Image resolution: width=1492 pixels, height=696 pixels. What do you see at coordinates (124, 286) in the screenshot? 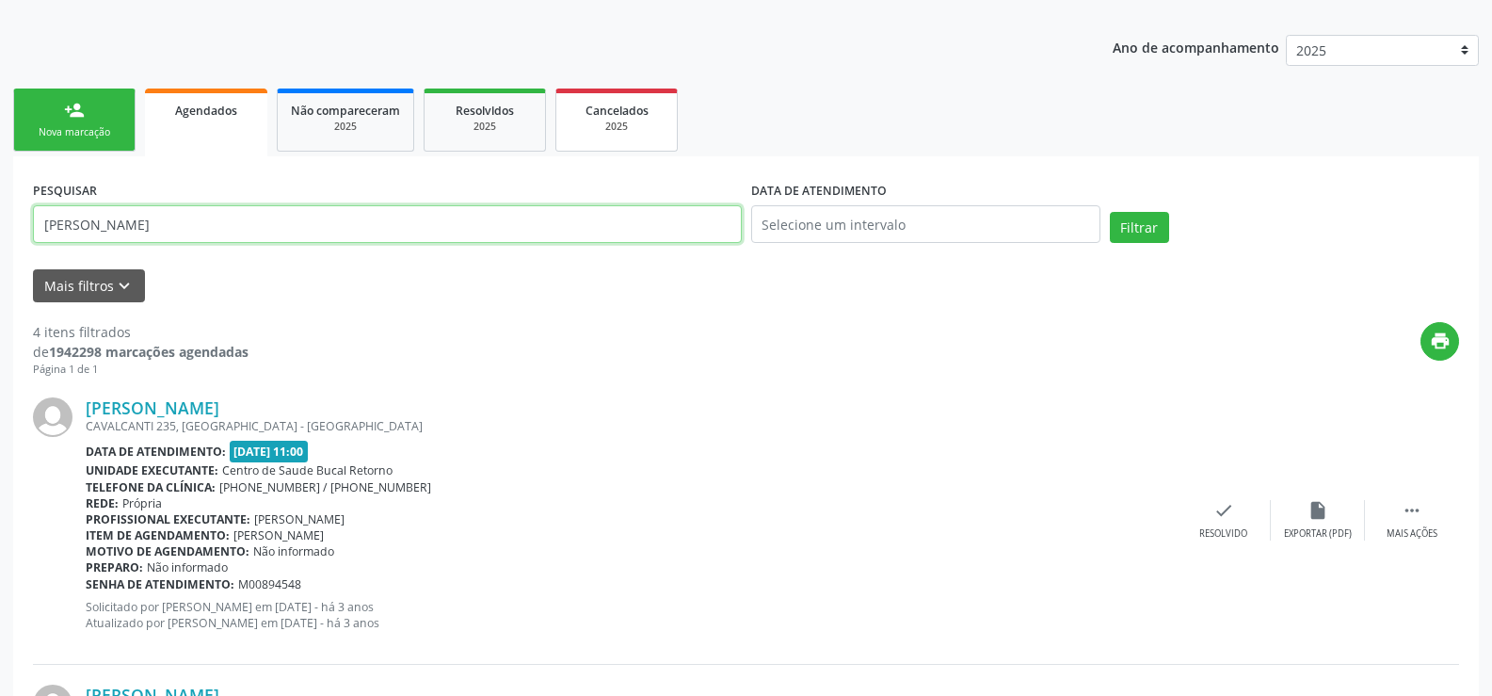
I see `i: keyboard_arrow_down` at bounding box center [124, 286].